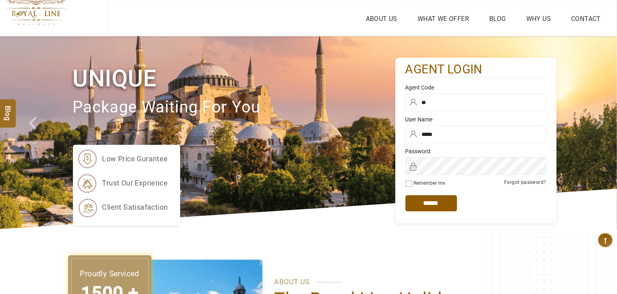 This screenshot has height=294, width=617. I want to click on li: client satisafaction, so click(123, 207).